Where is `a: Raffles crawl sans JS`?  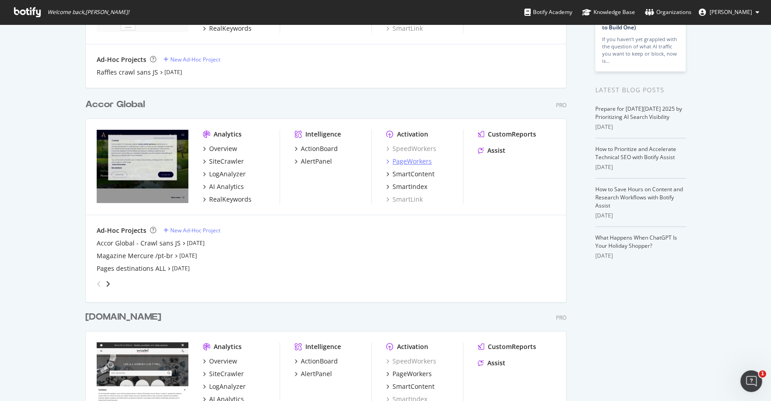 a: Raffles crawl sans JS is located at coordinates (127, 72).